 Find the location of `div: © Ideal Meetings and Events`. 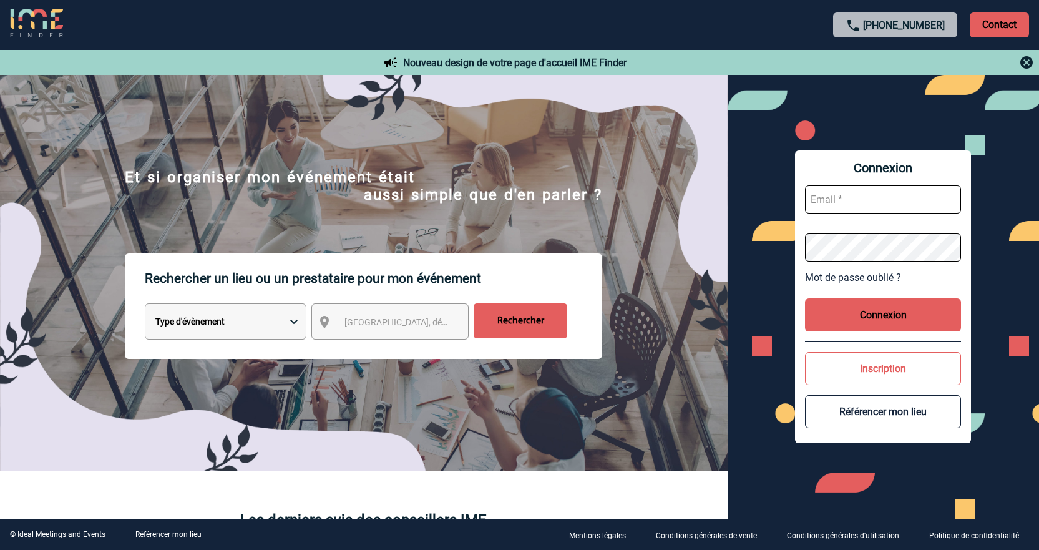

div: © Ideal Meetings and Events is located at coordinates (57, 534).